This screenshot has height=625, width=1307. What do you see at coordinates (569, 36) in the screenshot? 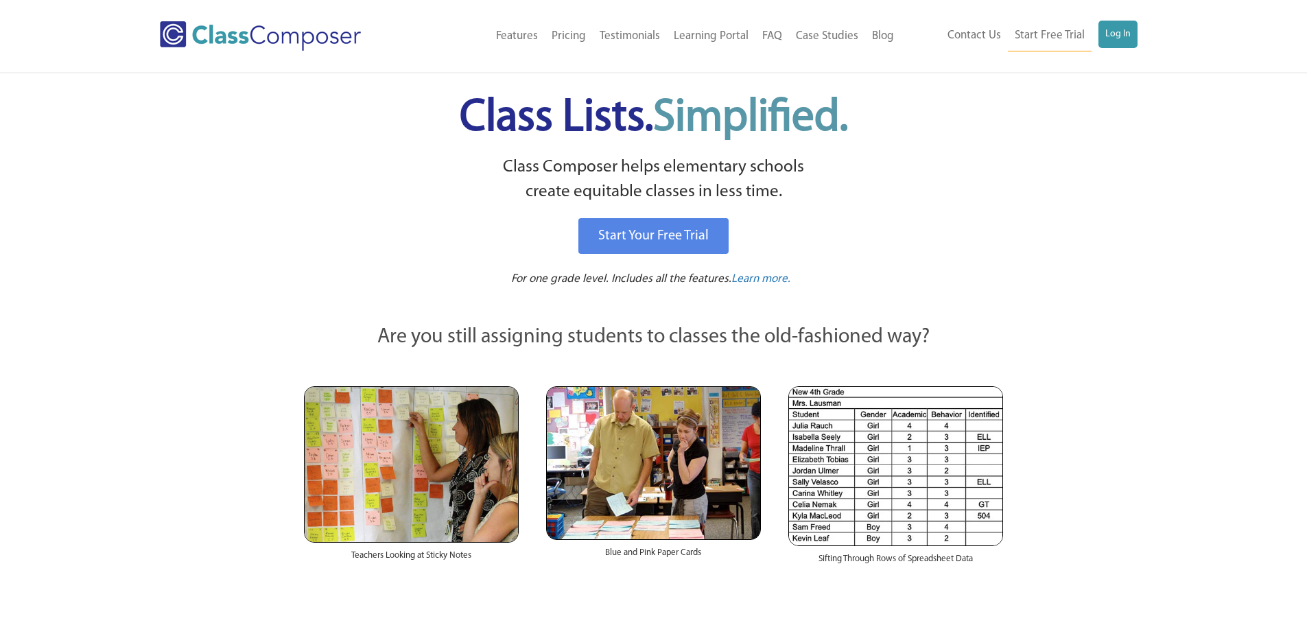
I see `a: Pricing` at bounding box center [569, 36].